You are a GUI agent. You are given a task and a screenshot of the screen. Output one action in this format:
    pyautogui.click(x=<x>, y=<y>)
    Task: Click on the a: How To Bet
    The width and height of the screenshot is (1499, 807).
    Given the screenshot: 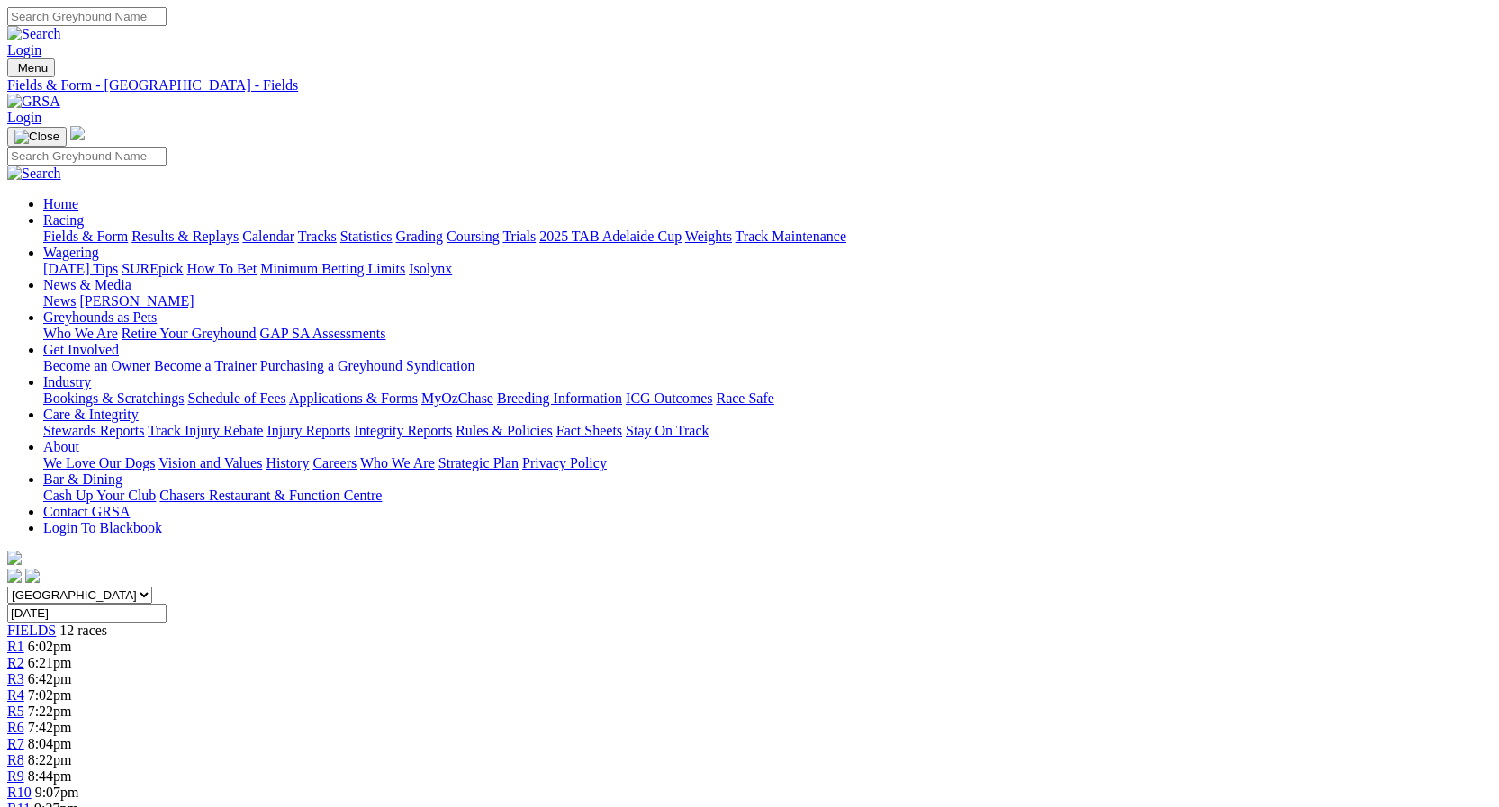 What is the action you would take?
    pyautogui.click(x=222, y=268)
    